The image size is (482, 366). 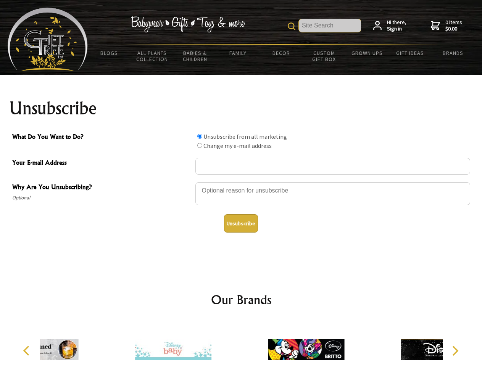 What do you see at coordinates (241, 108) in the screenshot?
I see `h1: Unsubscribe` at bounding box center [241, 108].